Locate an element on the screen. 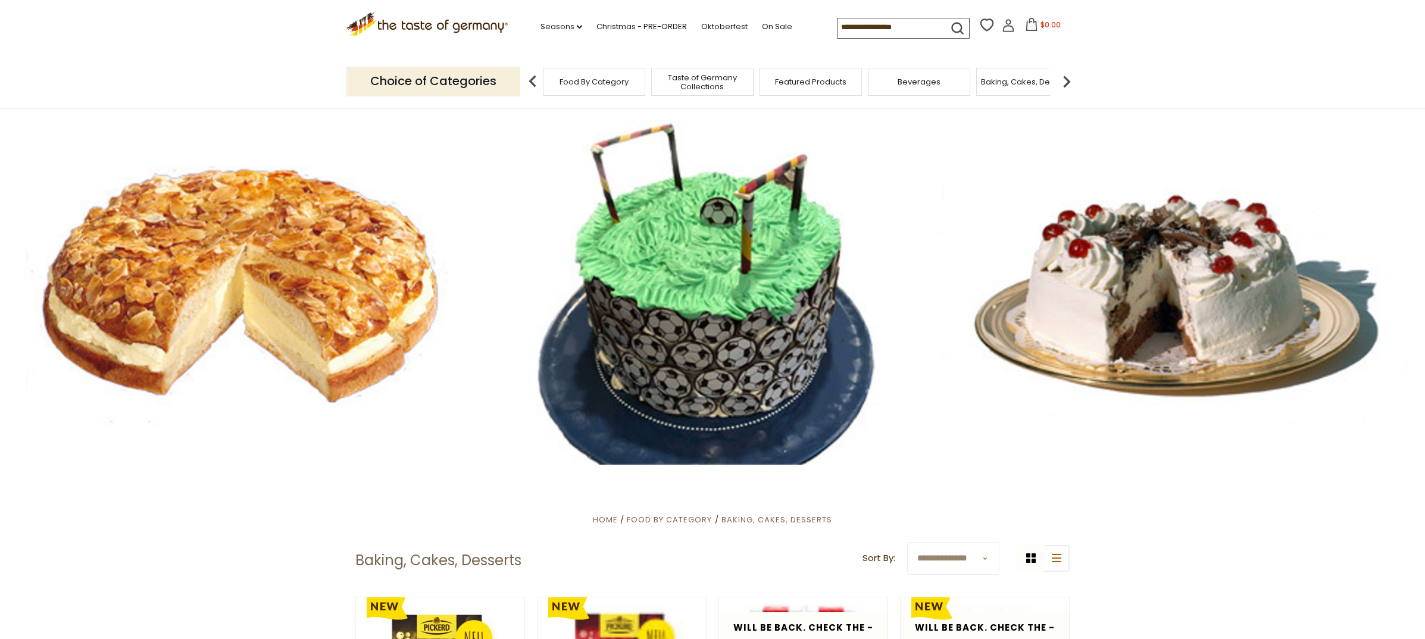 Image resolution: width=1425 pixels, height=639 pixels. a: Oktoberfest is located at coordinates (724, 27).